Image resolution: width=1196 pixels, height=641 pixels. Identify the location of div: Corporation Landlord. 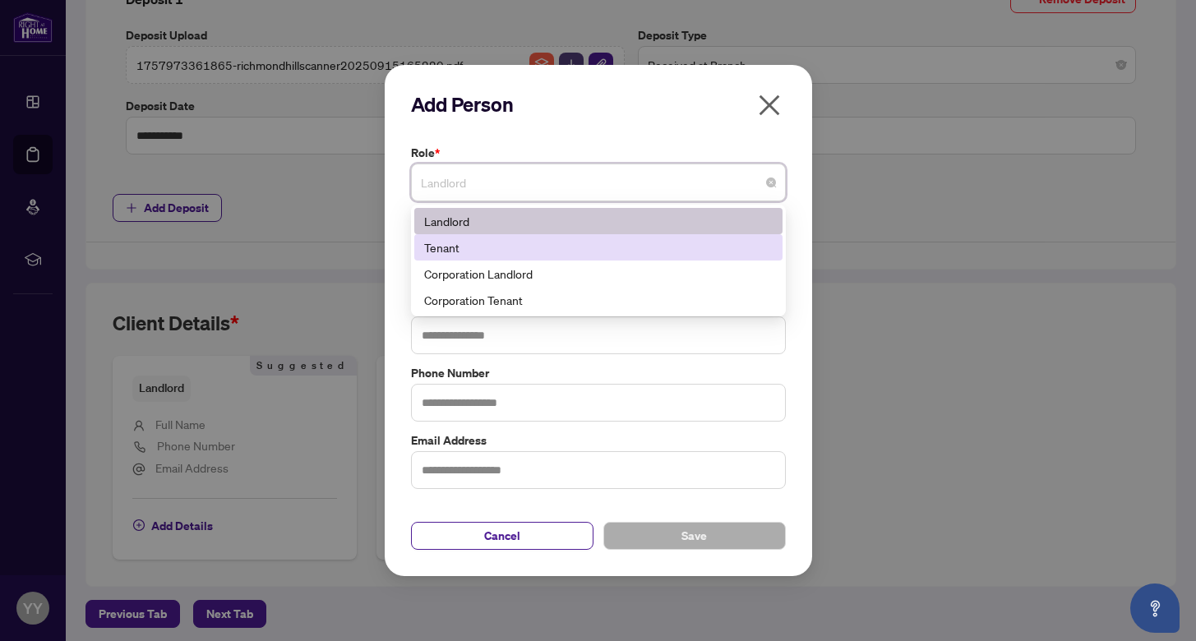
(598, 274).